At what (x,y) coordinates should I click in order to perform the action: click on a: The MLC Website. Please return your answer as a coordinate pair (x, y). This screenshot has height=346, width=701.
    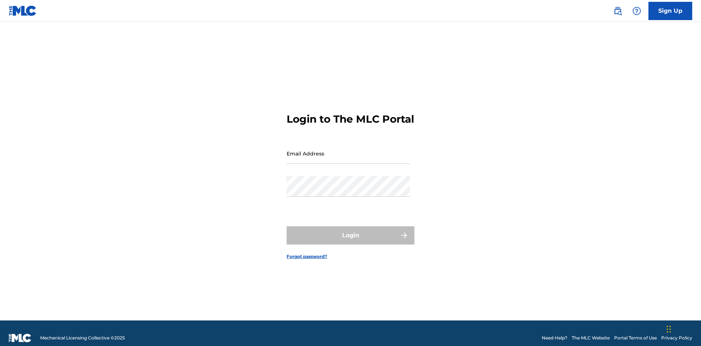
    Looking at the image, I should click on (591, 338).